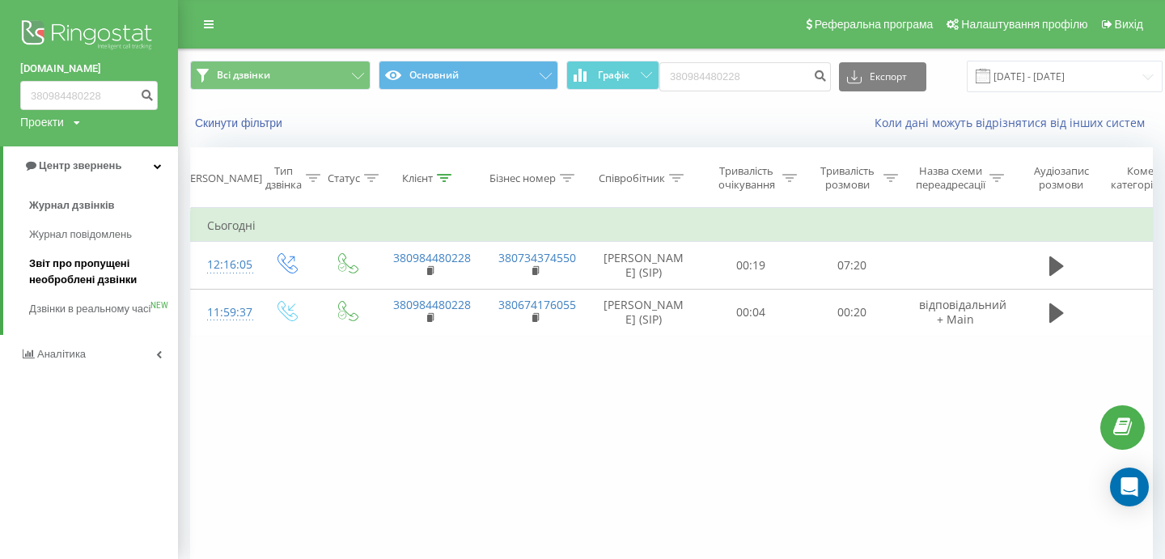  What do you see at coordinates (750, 312) in the screenshot?
I see `td: 00:04` at bounding box center [750, 312].